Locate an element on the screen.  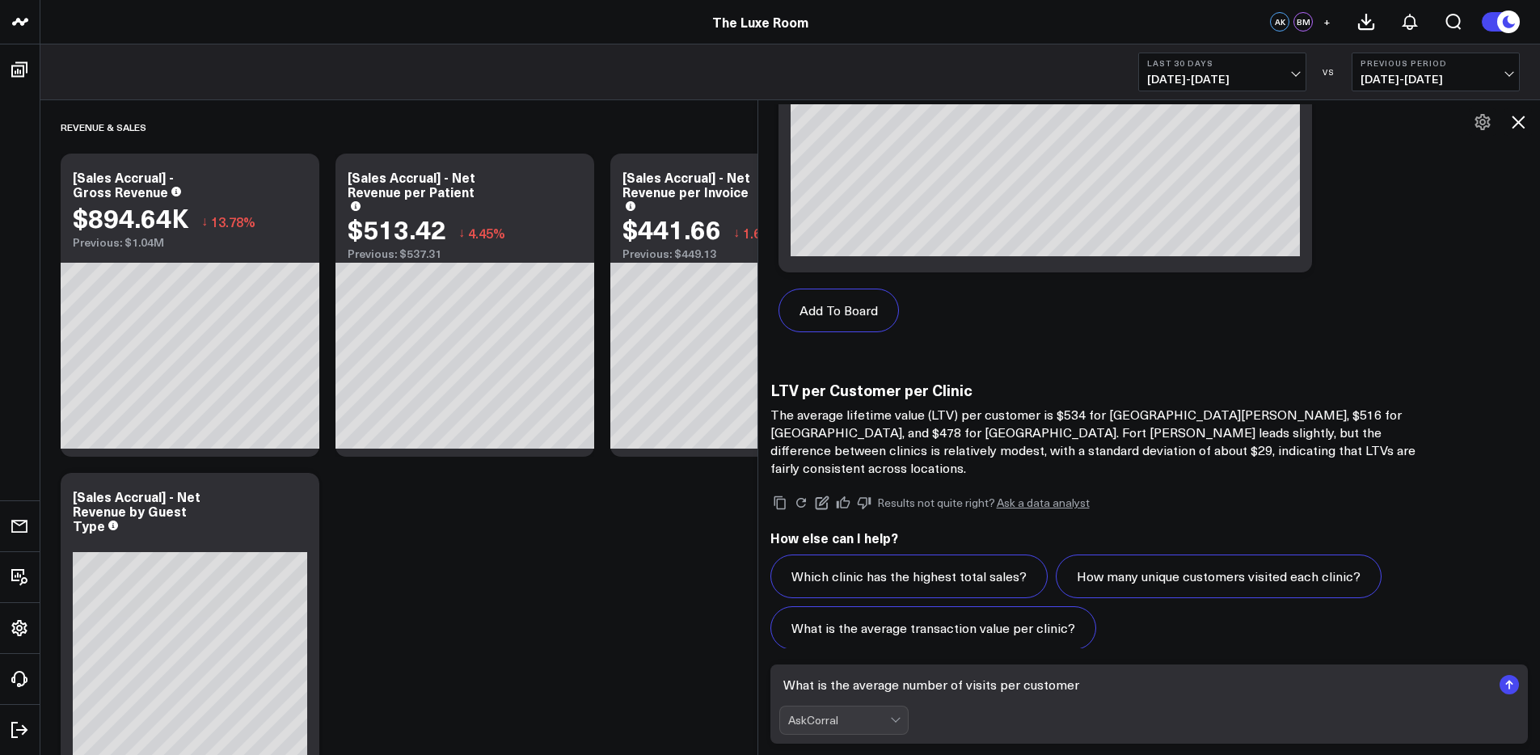
button: How many unique customers visited each clinic? is located at coordinates (1218, 576).